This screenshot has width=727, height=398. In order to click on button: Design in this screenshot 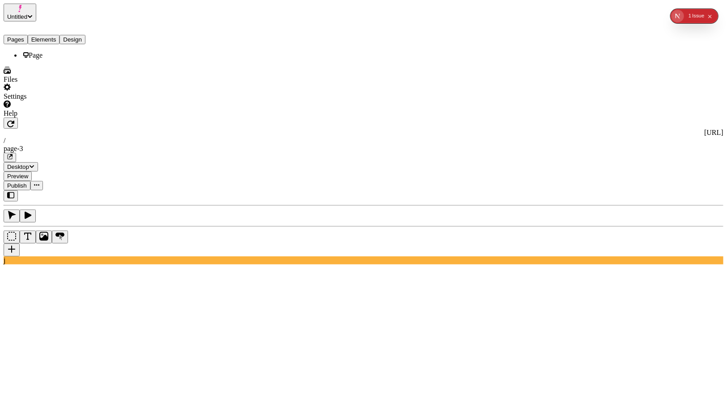, I will do `click(72, 39)`.